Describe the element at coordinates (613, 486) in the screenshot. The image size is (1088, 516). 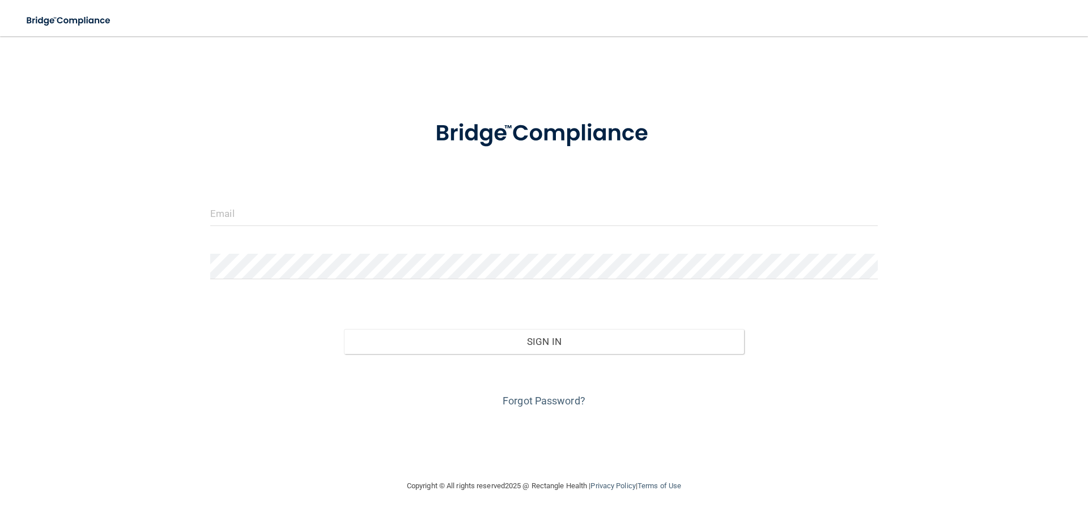
I see `a: Privacy Policy` at that location.